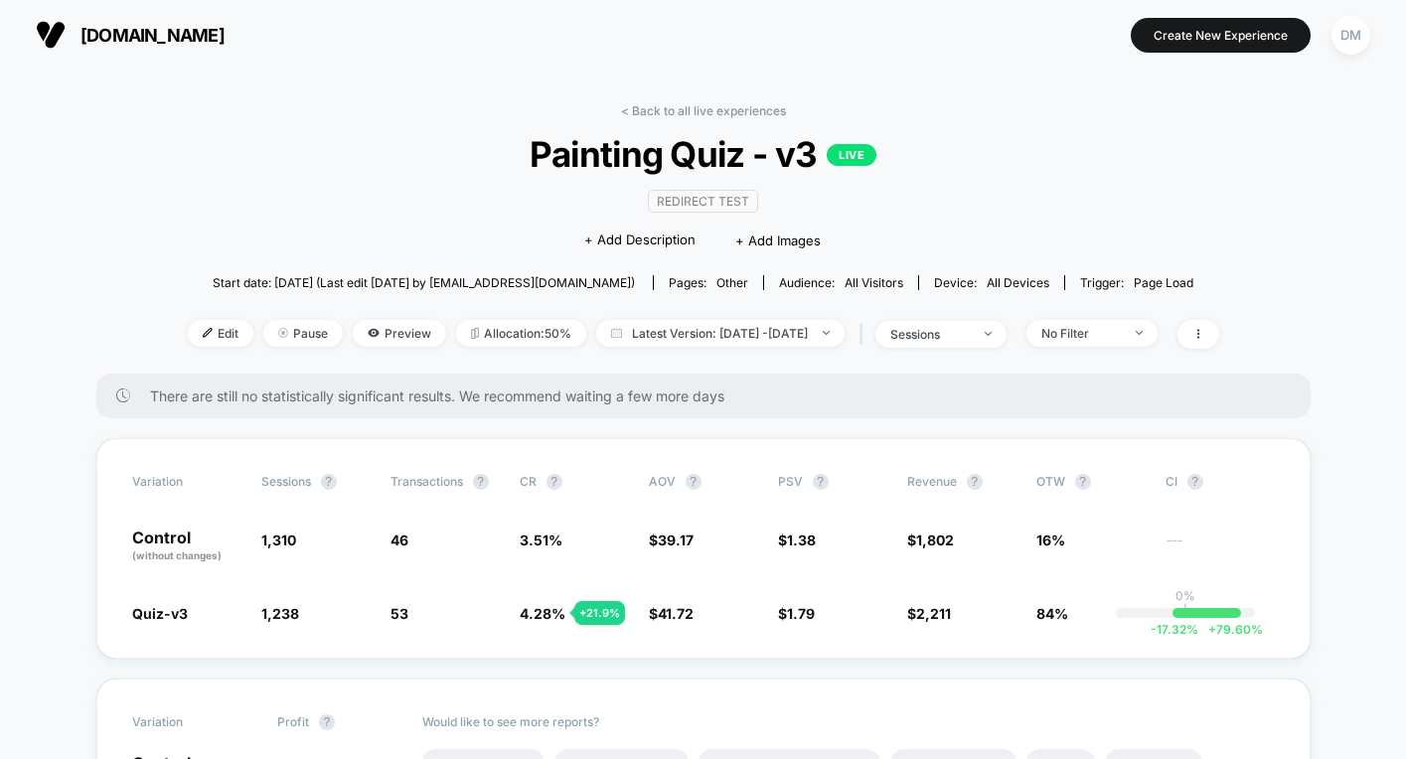 The width and height of the screenshot is (1406, 759). Describe the element at coordinates (1185, 595) in the screenshot. I see `p: 0%` at that location.